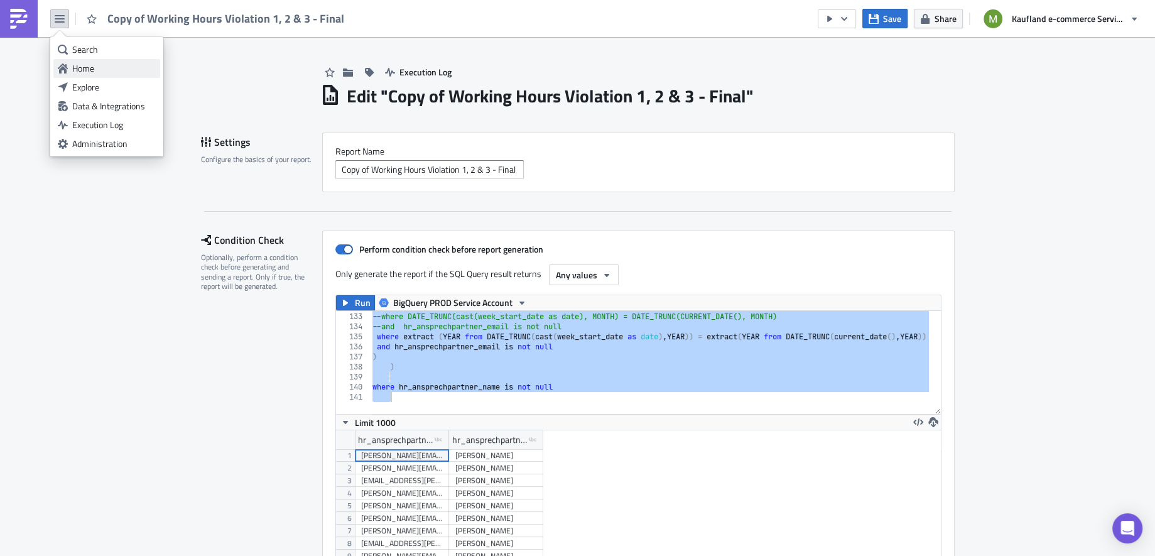 This screenshot has width=1155, height=556. Describe the element at coordinates (258, 272) in the screenshot. I see `div: Optionally, perform a condition check before generating and sending a report. Only if true, the r...` at that location.